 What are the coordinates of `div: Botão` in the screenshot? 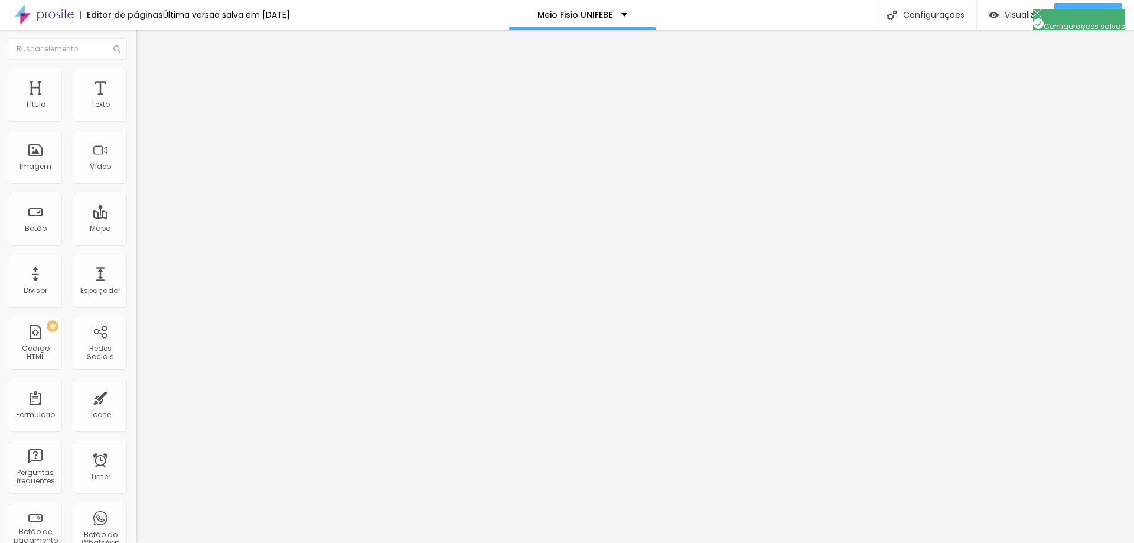 It's located at (35, 229).